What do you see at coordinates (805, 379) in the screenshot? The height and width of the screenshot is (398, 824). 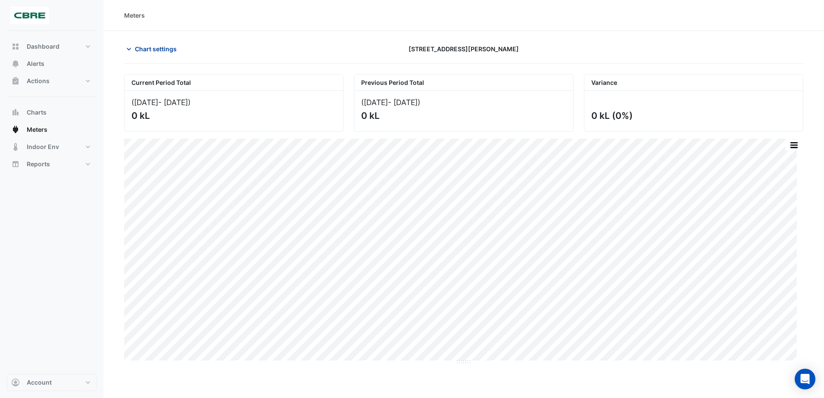 I see `div: Open Intercom Messenger` at bounding box center [805, 379].